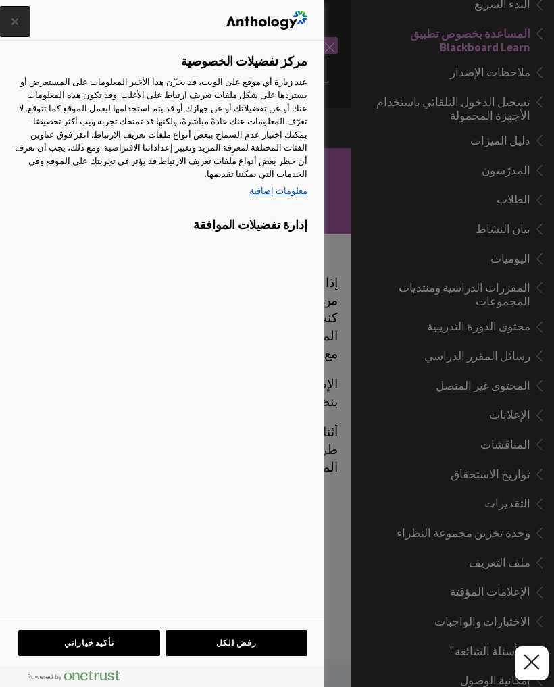 This screenshot has height=687, width=554. Describe the element at coordinates (89, 643) in the screenshot. I see `button: تأكيد خياراتي` at that location.